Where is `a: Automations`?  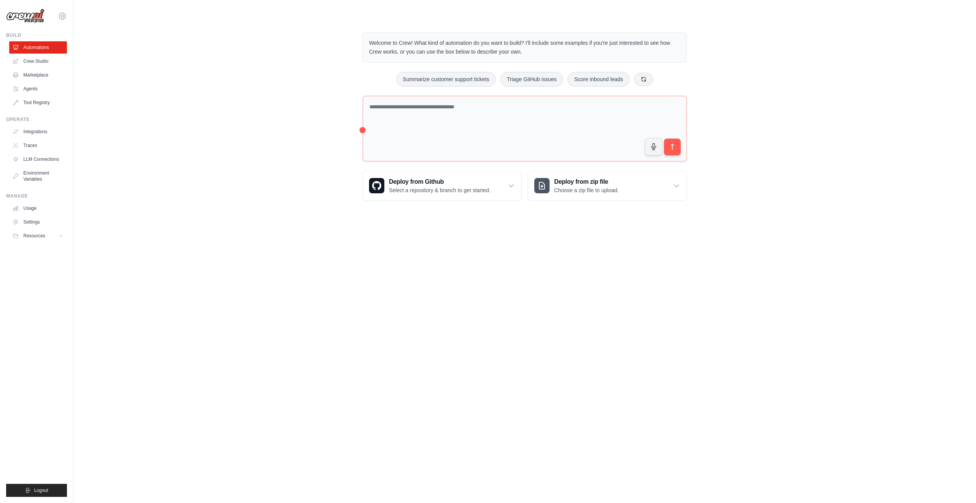 a: Automations is located at coordinates (38, 47).